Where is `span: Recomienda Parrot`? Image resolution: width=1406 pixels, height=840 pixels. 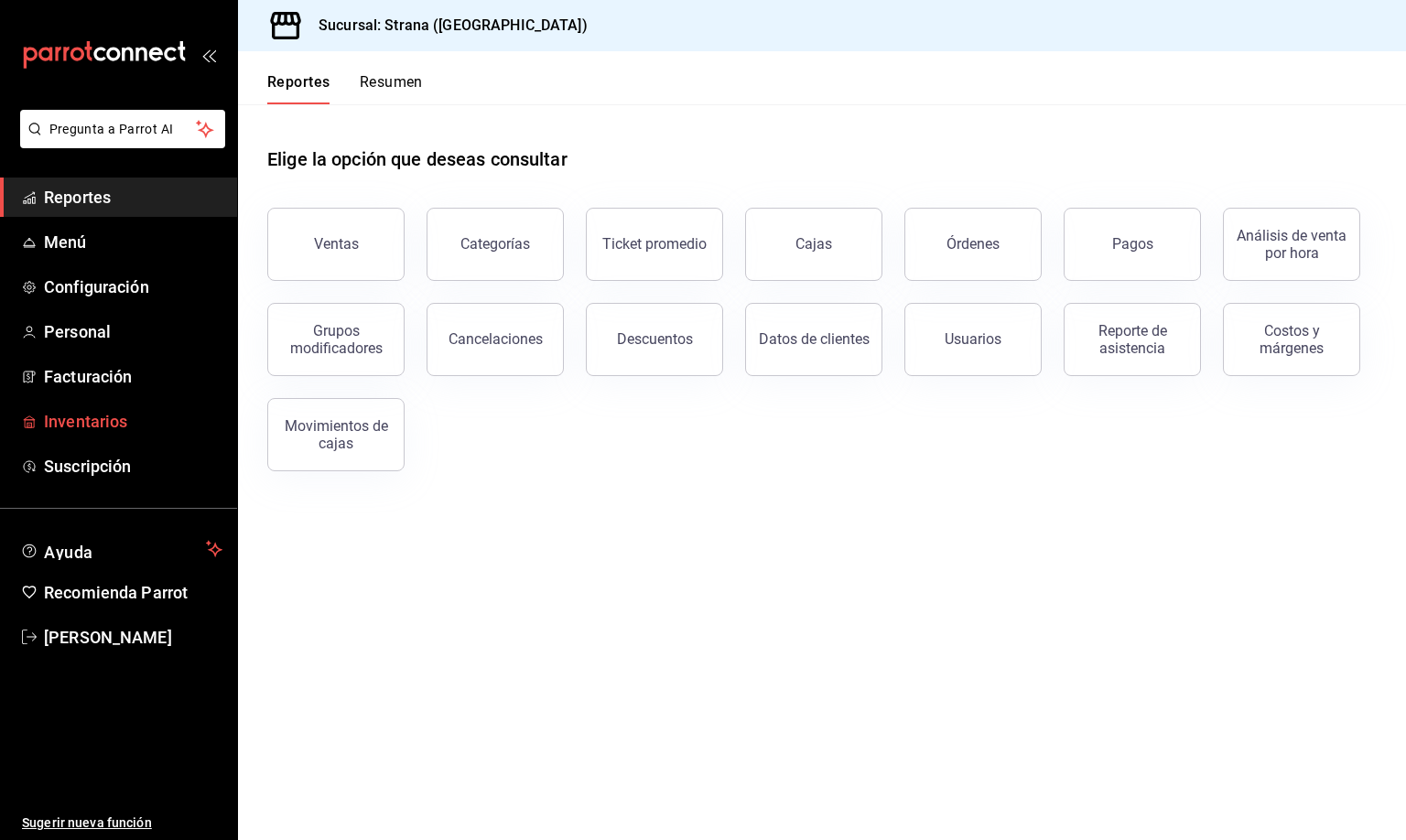
span: Recomienda Parrot is located at coordinates (133, 592).